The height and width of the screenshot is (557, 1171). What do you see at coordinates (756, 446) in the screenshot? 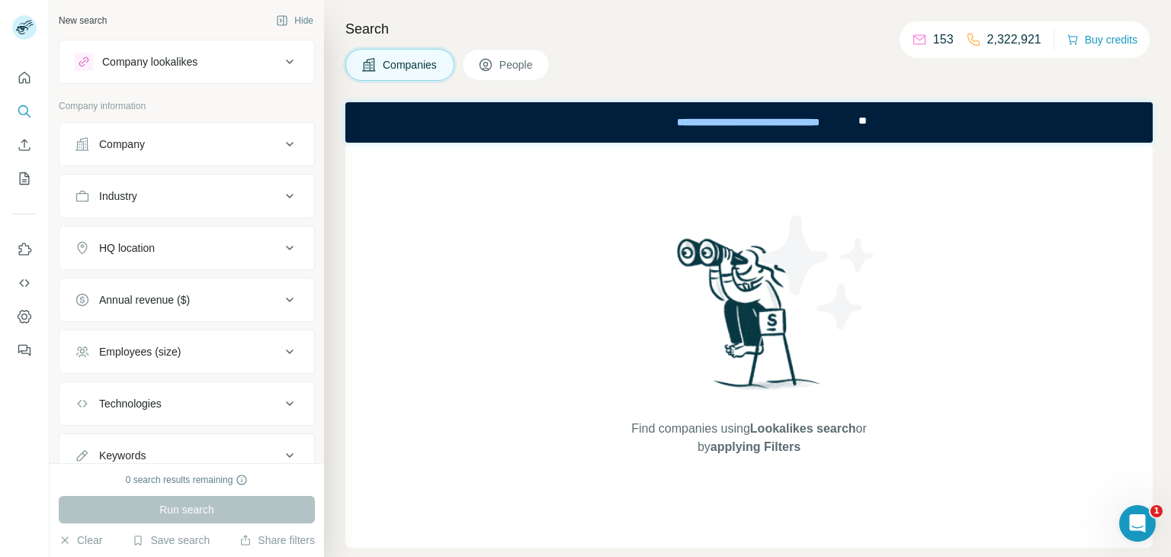
I see `span: applying Filters` at bounding box center [756, 446].